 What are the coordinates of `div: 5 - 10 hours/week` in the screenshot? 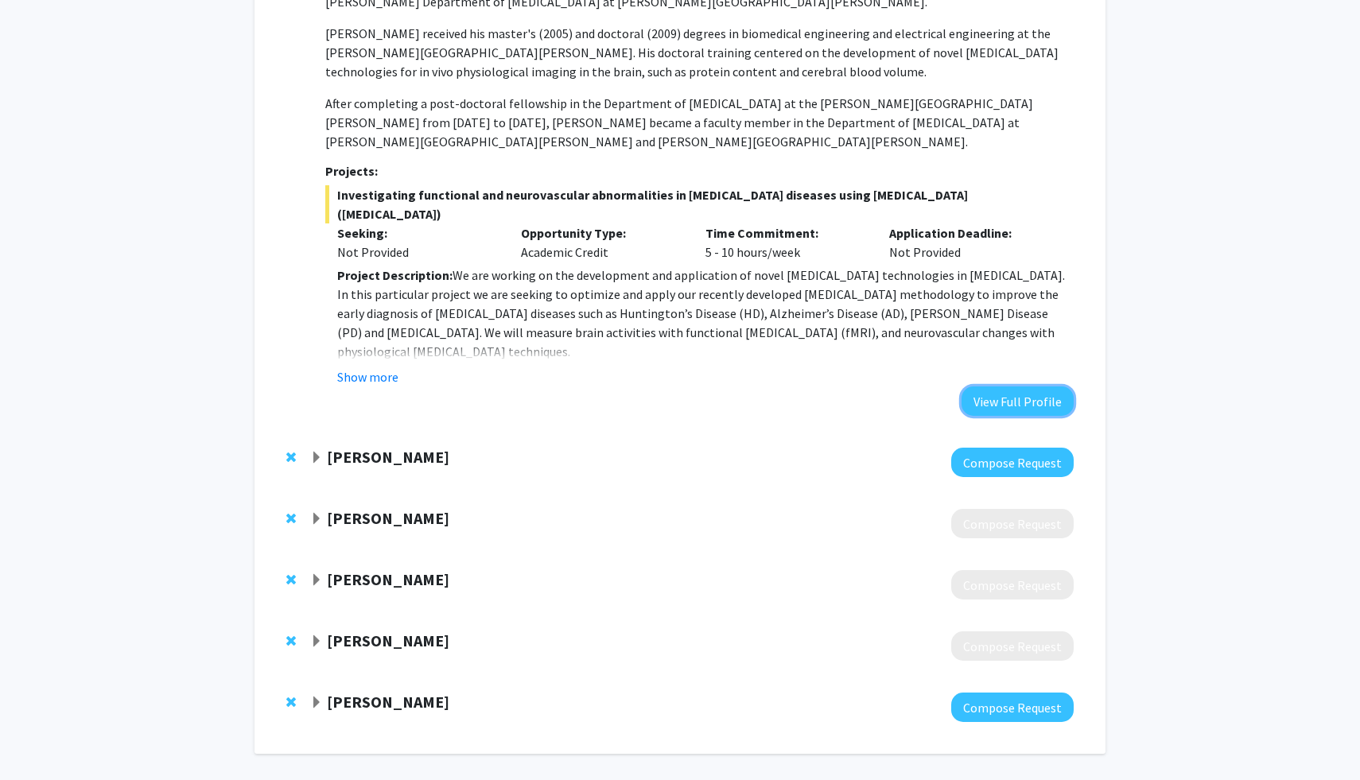 It's located at (786, 243).